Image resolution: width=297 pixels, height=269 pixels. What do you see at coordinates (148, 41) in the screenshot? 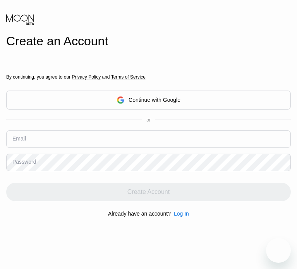
I see `div: Create an Account` at bounding box center [148, 41].